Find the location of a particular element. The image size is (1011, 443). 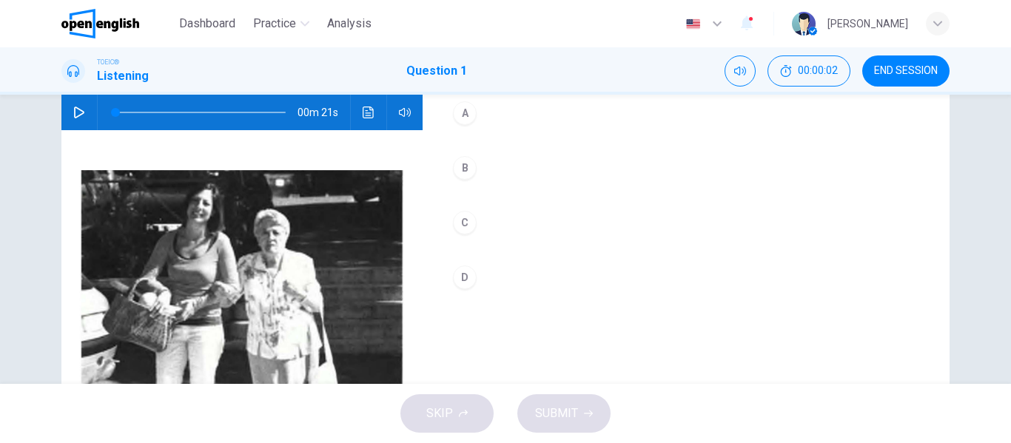

div: D is located at coordinates (465, 277).